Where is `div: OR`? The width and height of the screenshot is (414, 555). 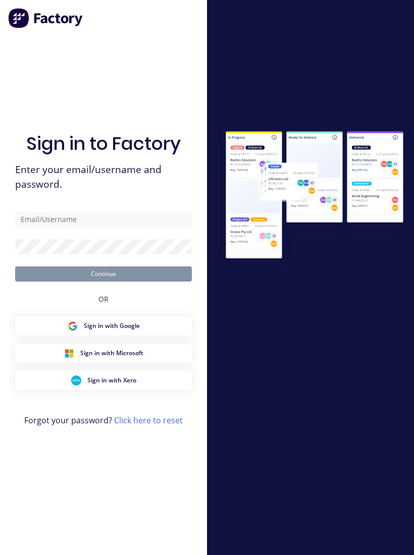
div: OR is located at coordinates (103, 299).